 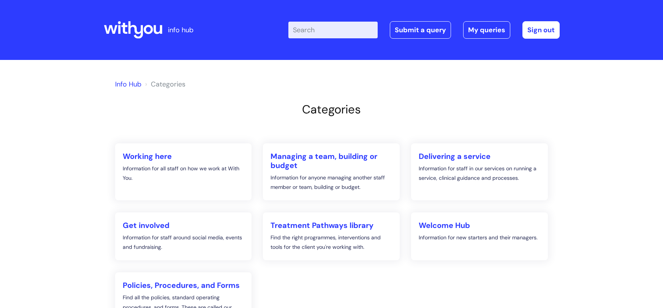 I want to click on a: Info Hub, so click(x=128, y=84).